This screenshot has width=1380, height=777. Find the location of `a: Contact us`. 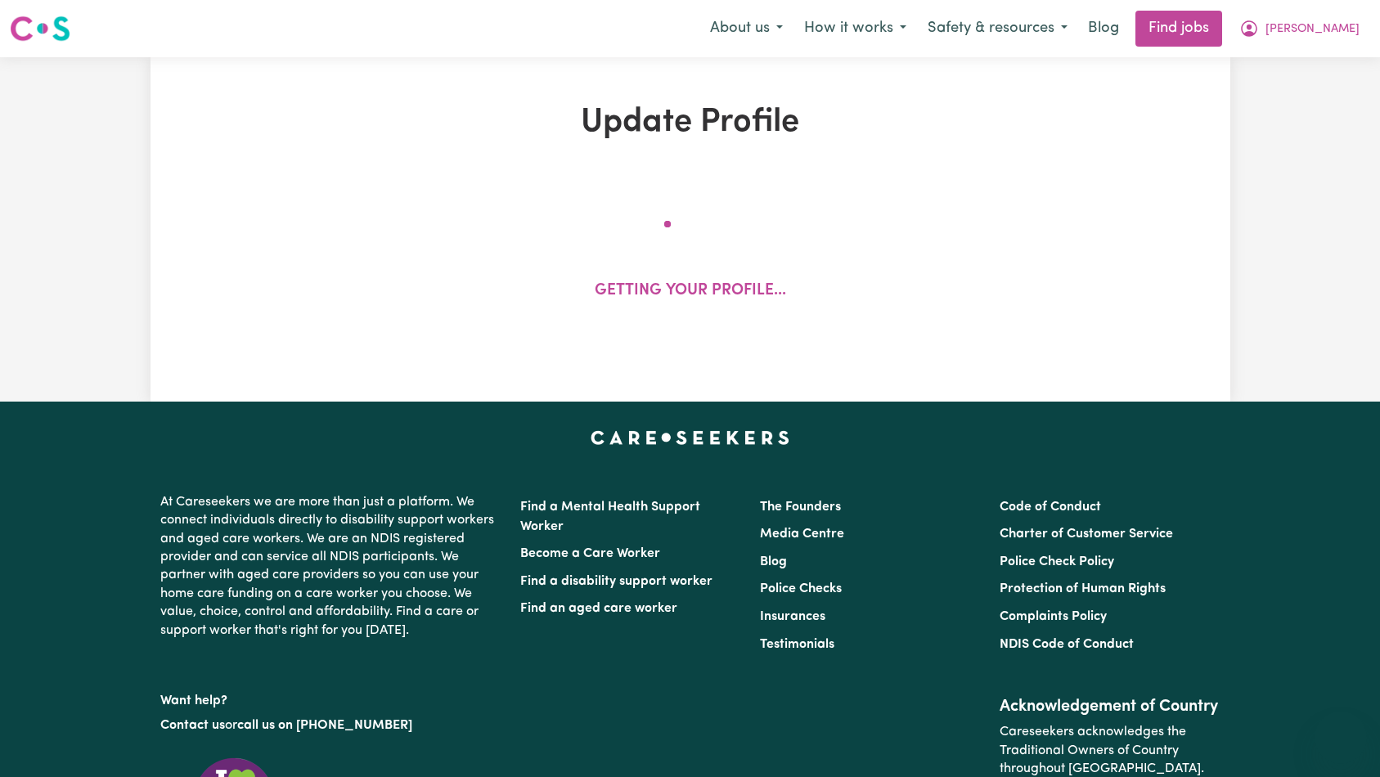

a: Contact us is located at coordinates (192, 725).